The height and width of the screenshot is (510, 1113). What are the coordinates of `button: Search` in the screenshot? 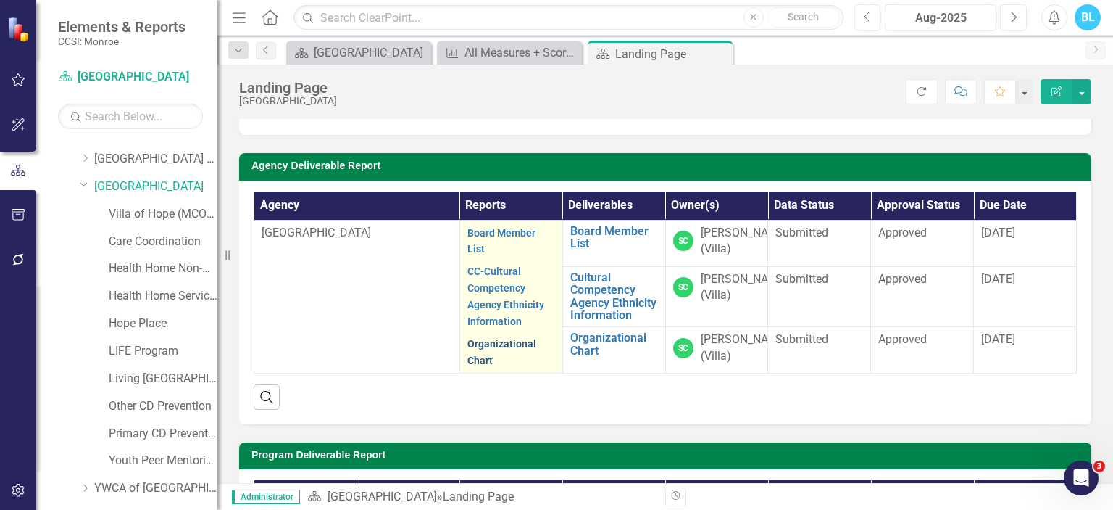 It's located at (804, 17).